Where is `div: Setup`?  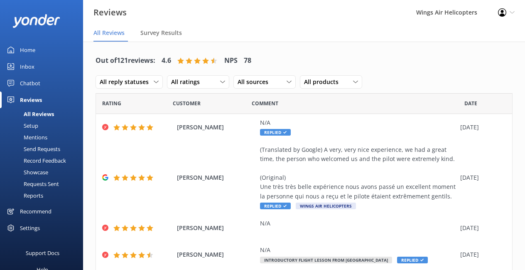
div: Setup is located at coordinates (22, 126).